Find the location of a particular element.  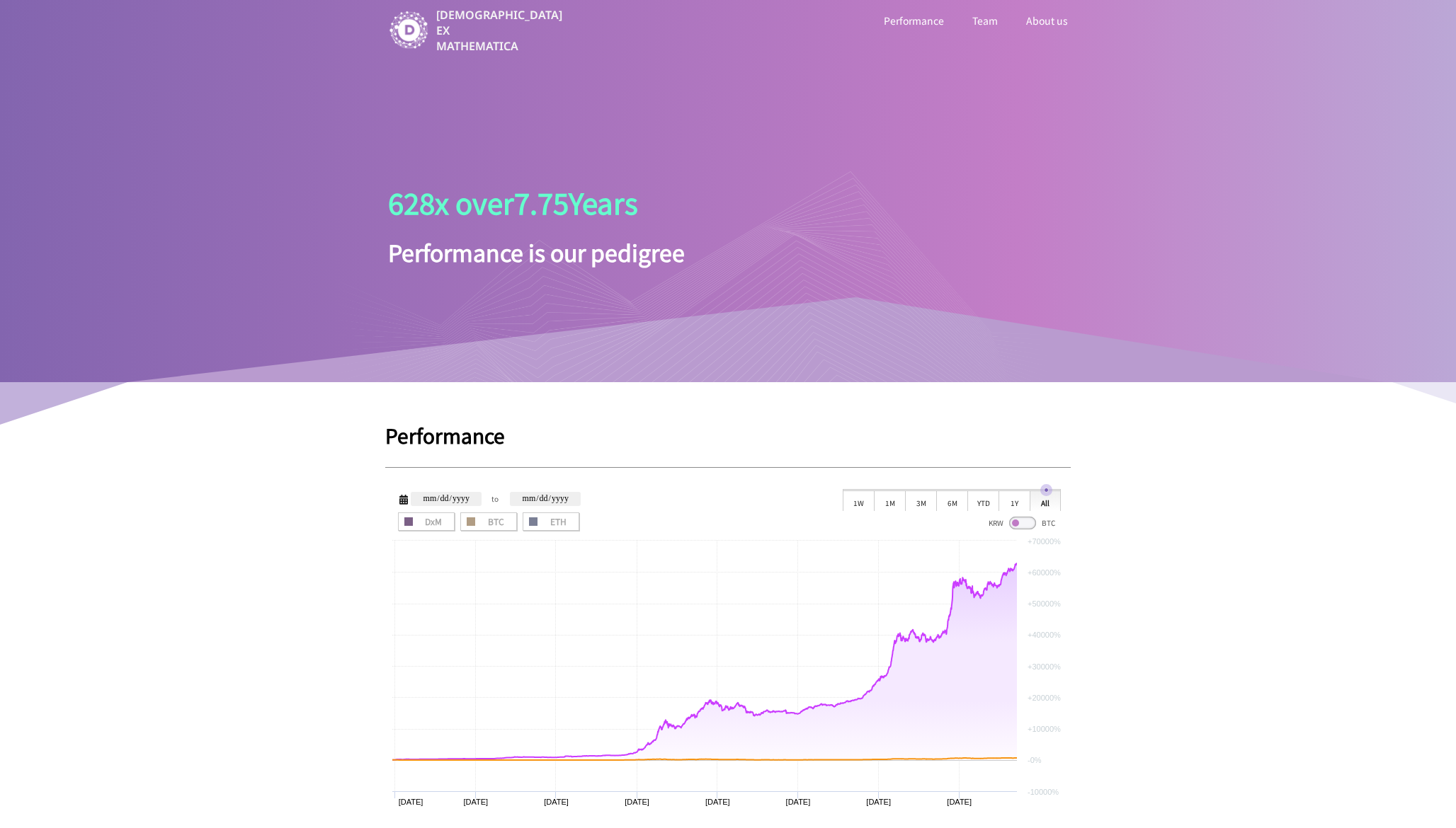

a: Team is located at coordinates (985, 20).